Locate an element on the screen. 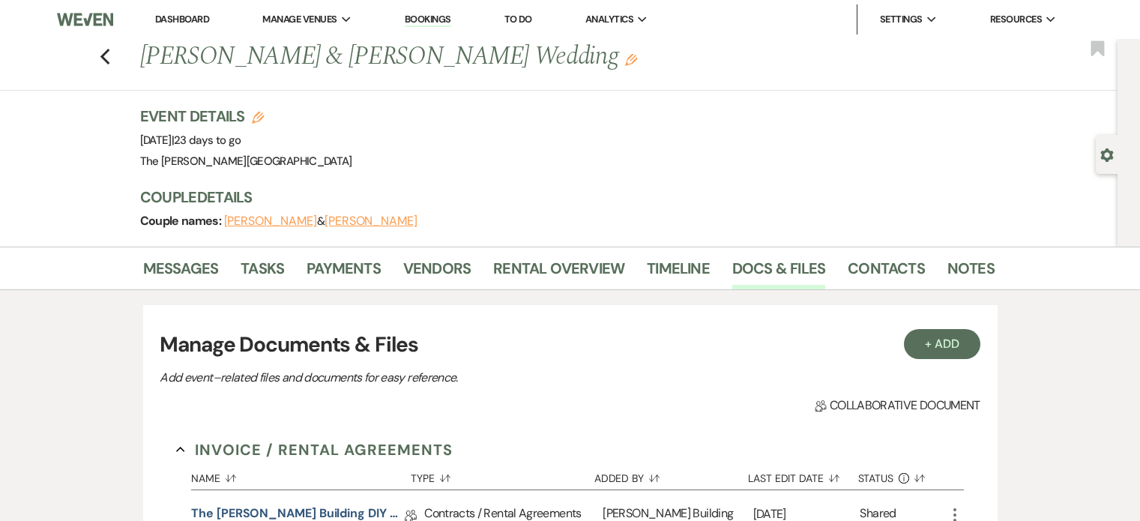 The image size is (1140, 521). a: Tasks is located at coordinates (262, 273).